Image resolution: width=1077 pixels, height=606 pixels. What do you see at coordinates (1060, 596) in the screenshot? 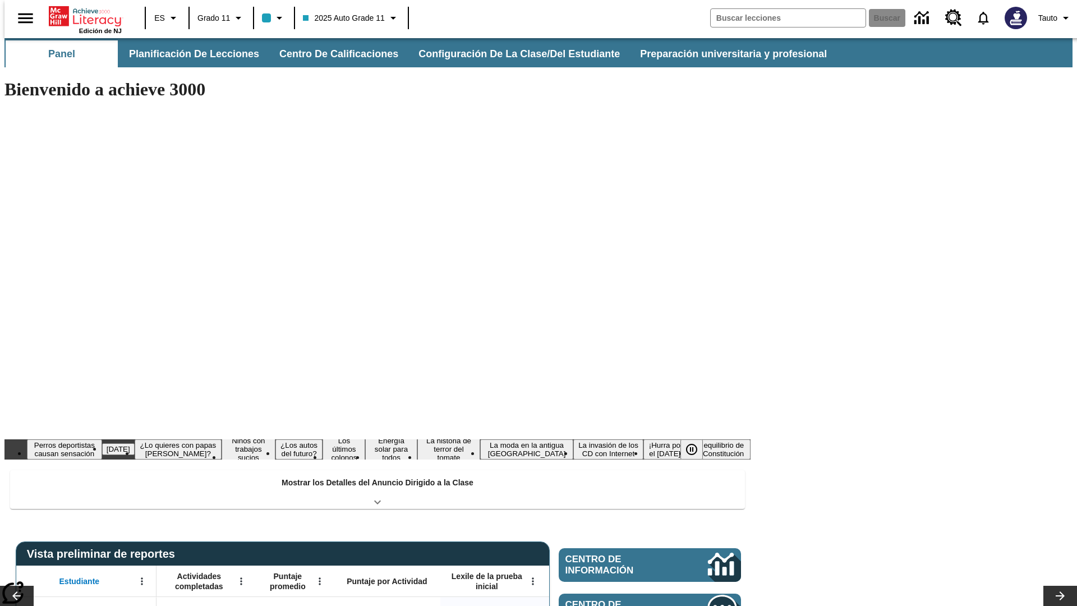
I see `button: Carrusel de lecciones, seguir` at bounding box center [1060, 596].